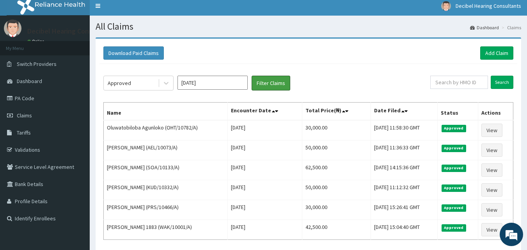  I want to click on input: Select Month and Year, so click(213, 83).